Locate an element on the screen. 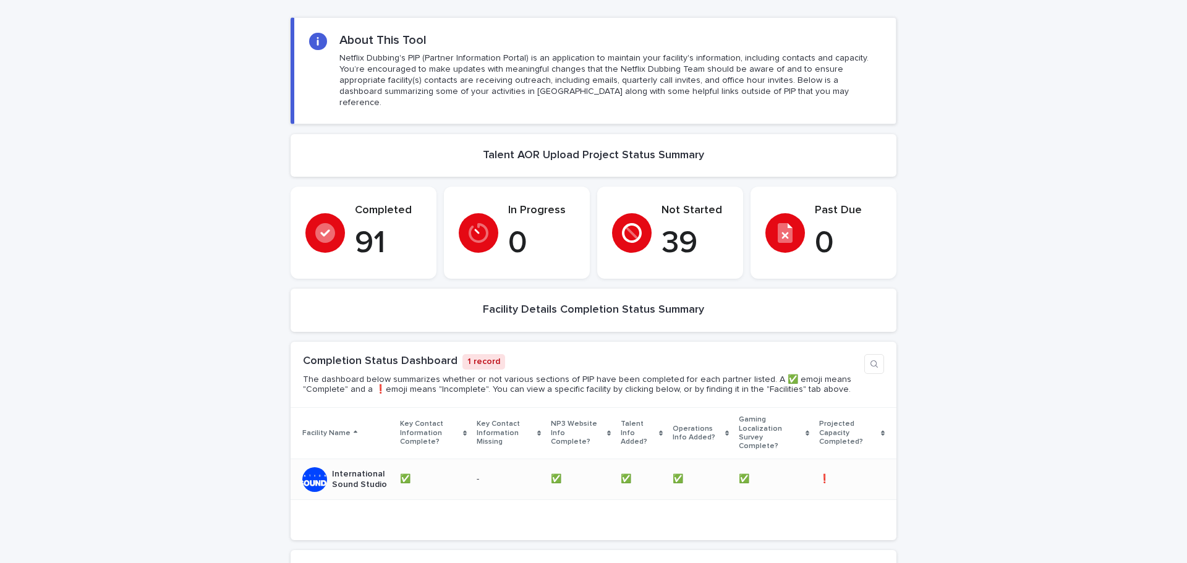  p: Key Contact Information Missing is located at coordinates (505, 433).